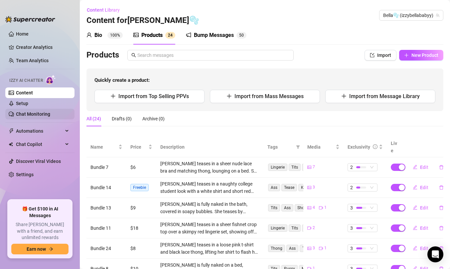  What do you see at coordinates (283, 147) in the screenshot?
I see `th: Tags` at bounding box center [283, 147].